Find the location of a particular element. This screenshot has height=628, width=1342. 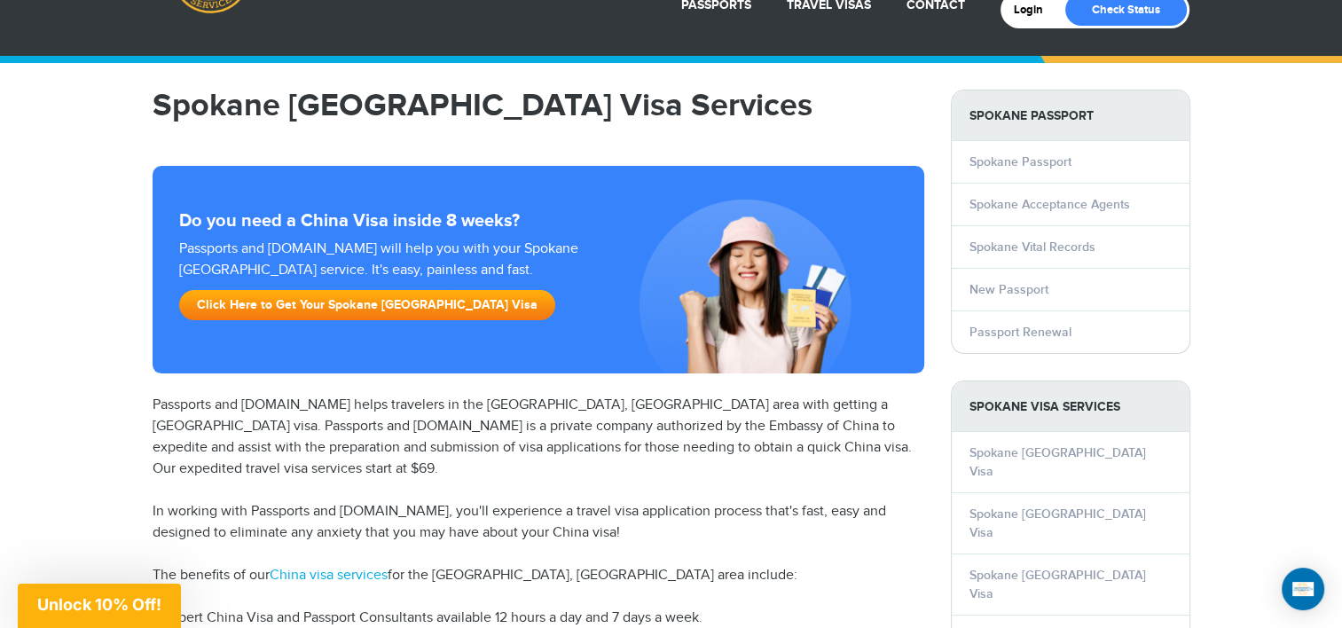

div: Open Intercom Messenger is located at coordinates (1303, 589).